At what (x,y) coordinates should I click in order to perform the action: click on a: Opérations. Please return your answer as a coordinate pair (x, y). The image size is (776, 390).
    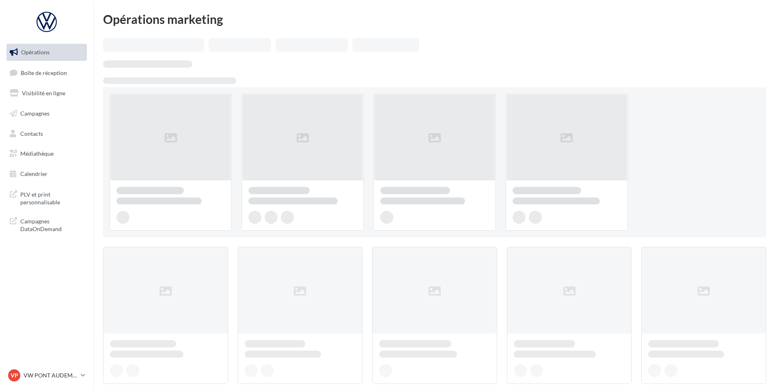
    Looking at the image, I should click on (47, 52).